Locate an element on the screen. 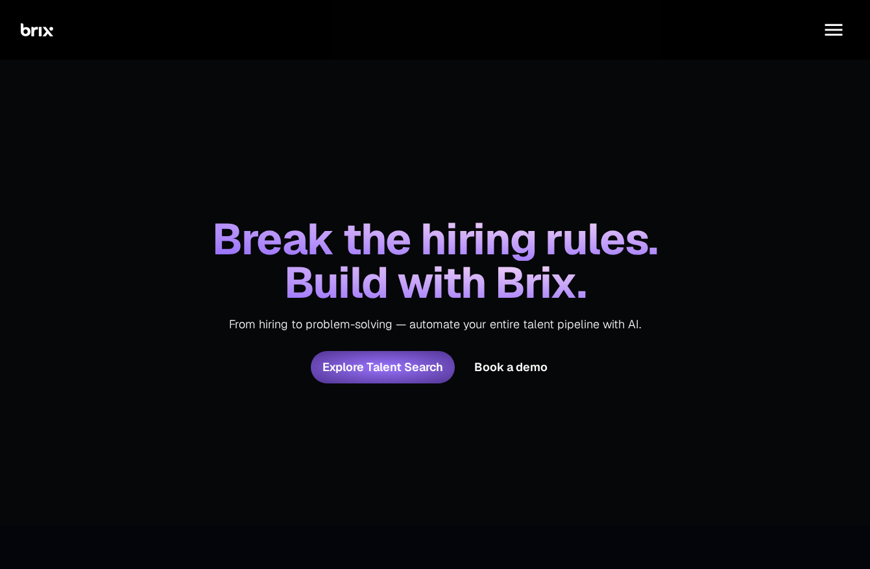 The image size is (870, 569). button: Book a demo is located at coordinates (510, 367).